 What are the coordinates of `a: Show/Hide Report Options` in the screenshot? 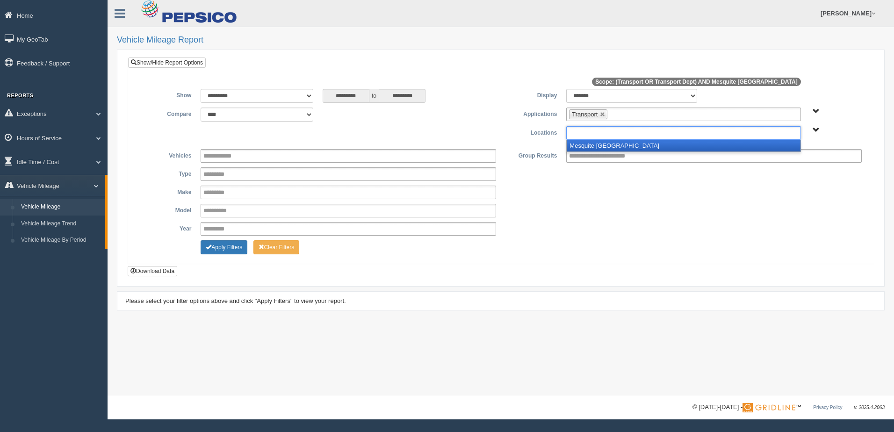 It's located at (167, 63).